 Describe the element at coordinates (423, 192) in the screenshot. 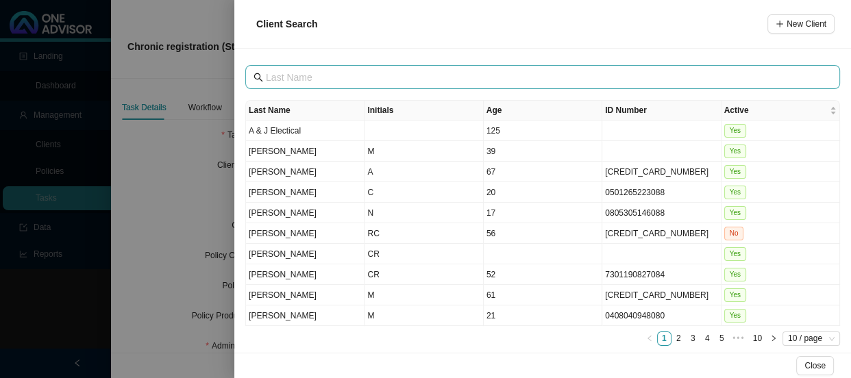

I see `td: C` at that location.